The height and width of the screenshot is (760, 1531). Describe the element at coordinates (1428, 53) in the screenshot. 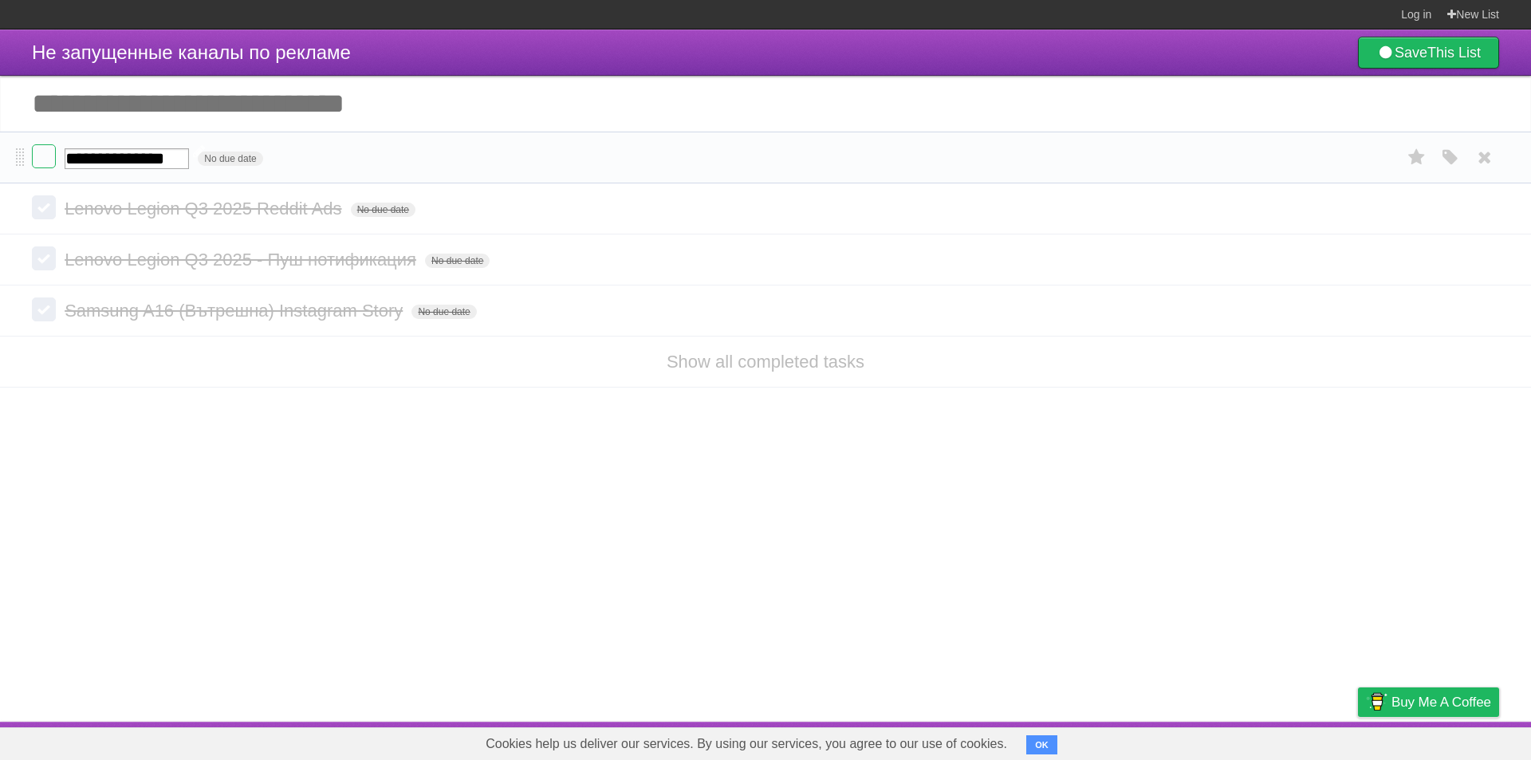

I see `a: SaveThis List` at that location.